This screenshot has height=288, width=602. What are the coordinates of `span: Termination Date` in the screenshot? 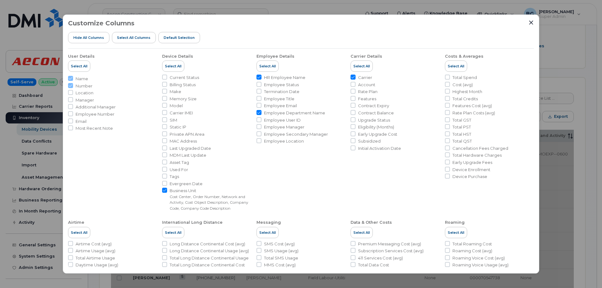 It's located at (282, 92).